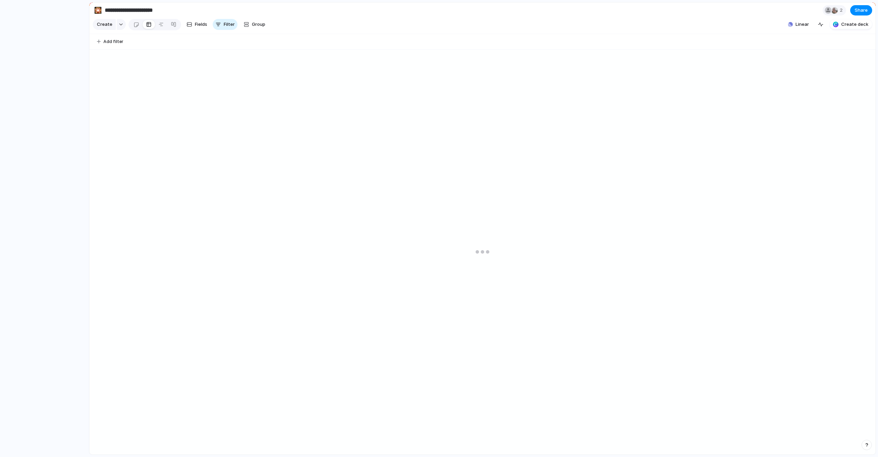 The width and height of the screenshot is (878, 457). What do you see at coordinates (225, 24) in the screenshot?
I see `button: Filter` at bounding box center [225, 24].